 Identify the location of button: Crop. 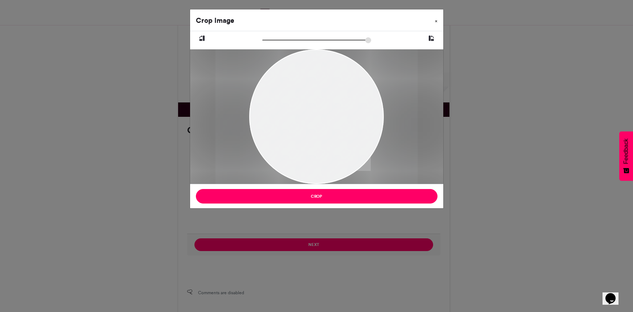
(317, 196).